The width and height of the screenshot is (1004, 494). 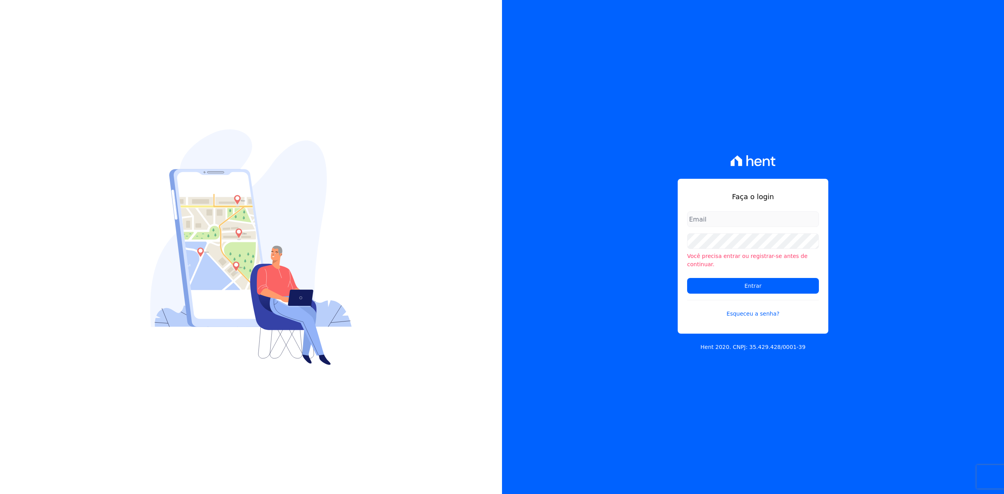 I want to click on li: Você precisa entrar ou registrar-se antes de continuar., so click(x=753, y=260).